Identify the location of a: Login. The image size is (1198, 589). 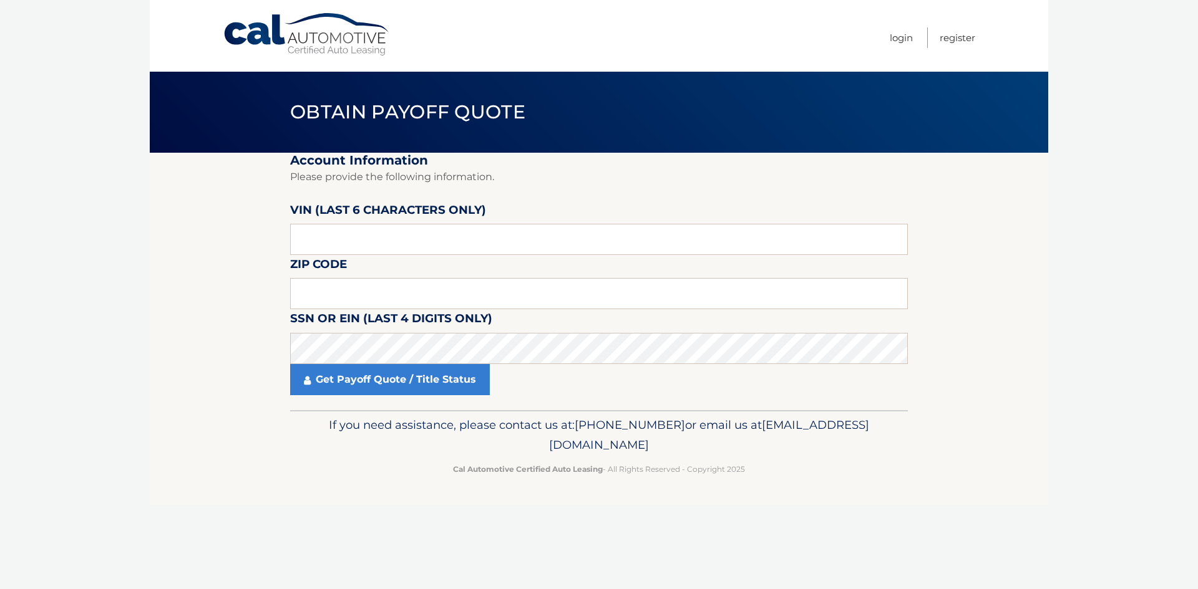
(901, 37).